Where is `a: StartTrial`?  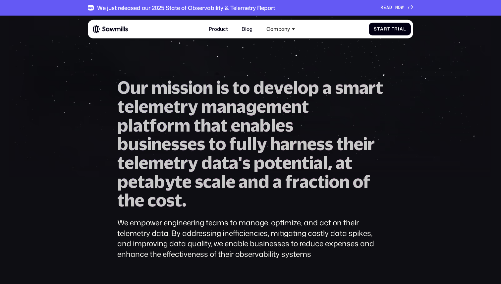 a: StartTrial is located at coordinates (390, 29).